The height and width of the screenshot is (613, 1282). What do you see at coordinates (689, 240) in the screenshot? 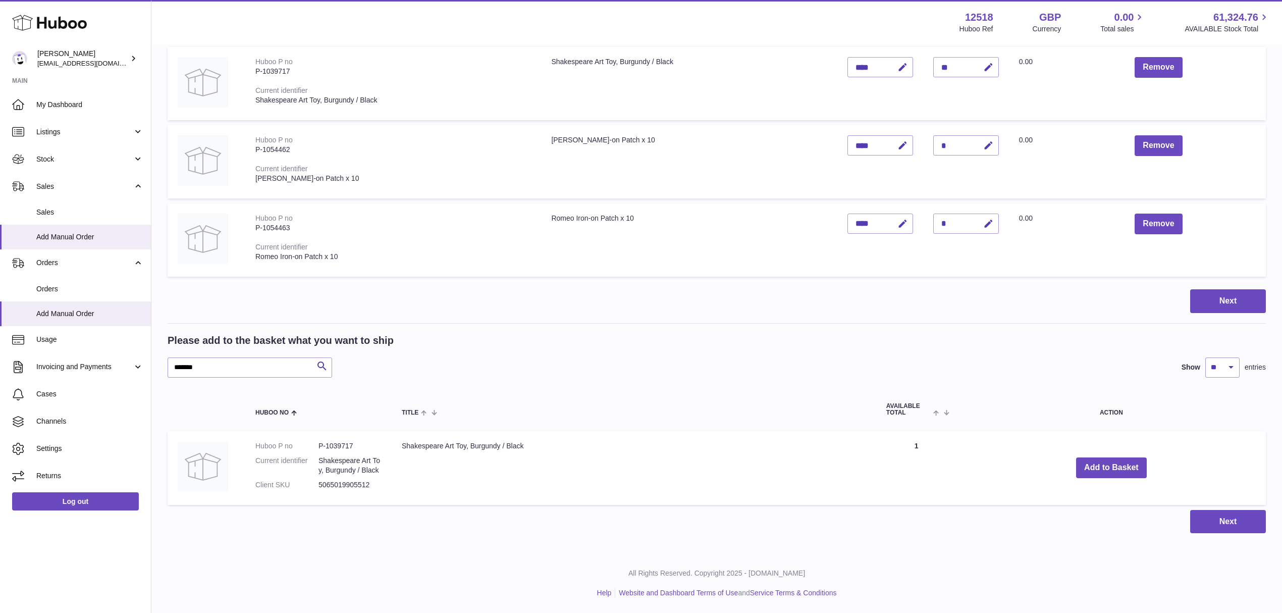
I see `td: Romeo Iron-on Patch x 10` at bounding box center [689, 240].